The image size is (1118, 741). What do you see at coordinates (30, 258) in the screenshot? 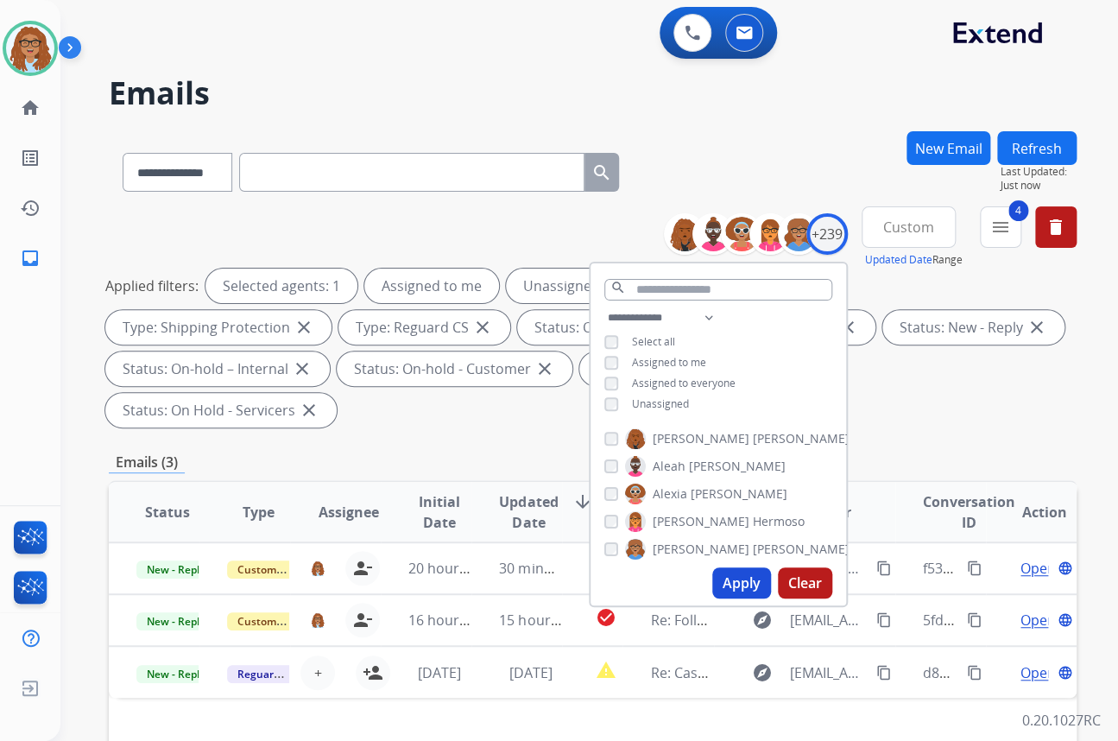
I see `mat-icon: inbox` at bounding box center [30, 258].